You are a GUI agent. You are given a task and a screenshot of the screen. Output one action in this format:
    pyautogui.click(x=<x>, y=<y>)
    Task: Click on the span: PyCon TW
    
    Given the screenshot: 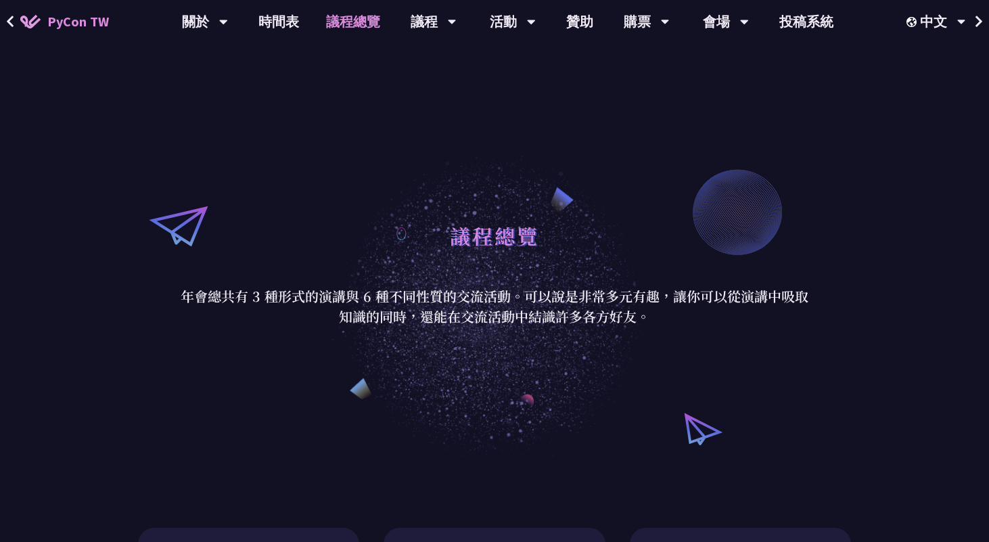 What is the action you would take?
    pyautogui.click(x=78, y=22)
    